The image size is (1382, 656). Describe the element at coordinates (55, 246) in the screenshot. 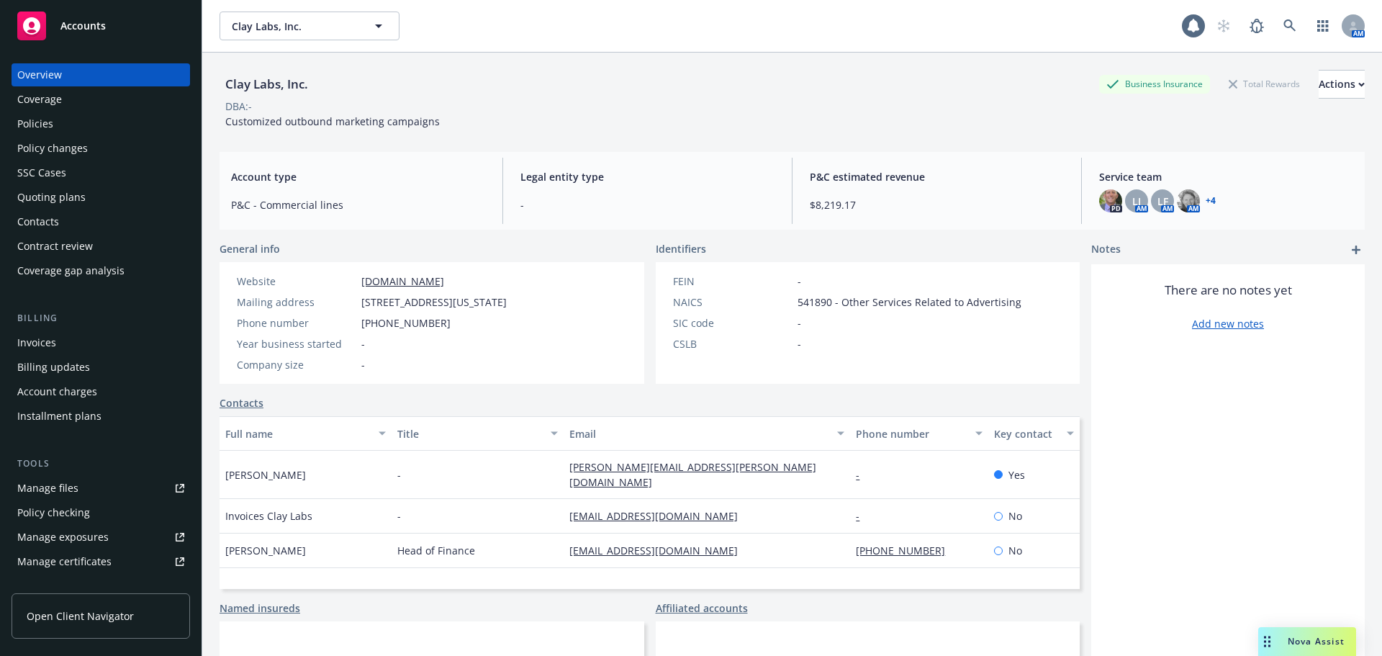

I see `div: Contract review` at that location.